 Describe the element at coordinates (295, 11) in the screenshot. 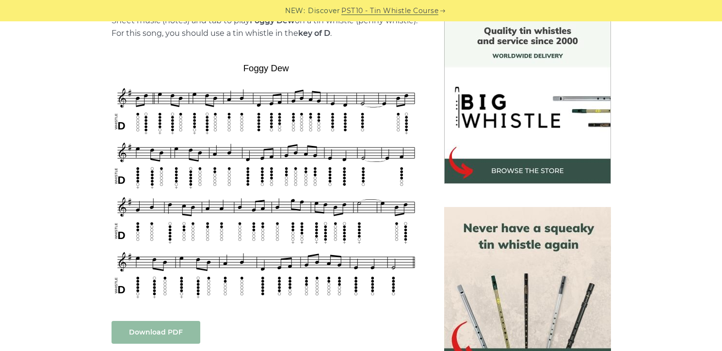

I see `span: NEW:` at that location.